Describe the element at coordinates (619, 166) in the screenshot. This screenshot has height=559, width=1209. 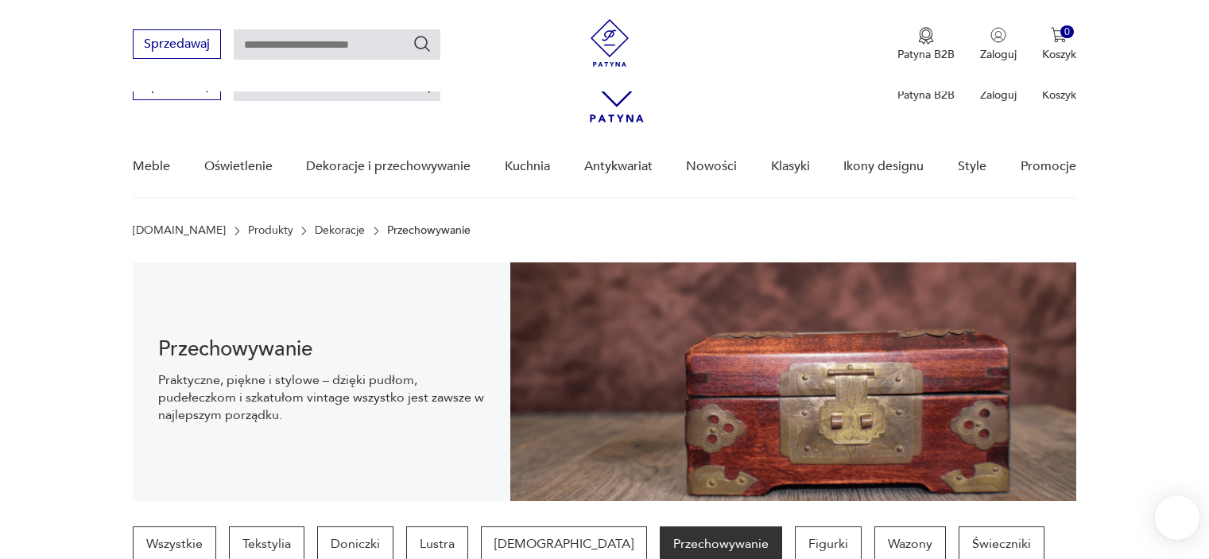
I see `a: Antykwariat` at that location.